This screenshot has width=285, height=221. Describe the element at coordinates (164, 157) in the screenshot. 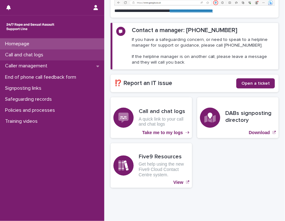

I see `h3: Five9 Resources` at that location.